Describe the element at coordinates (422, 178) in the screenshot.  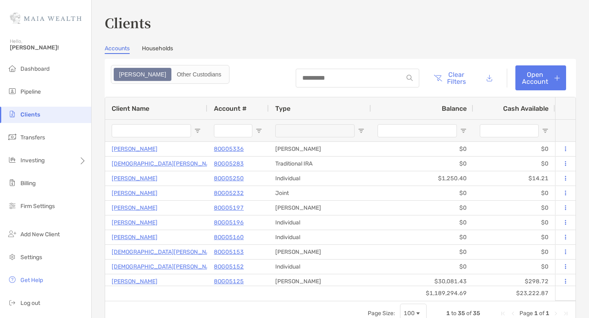
I see `div: $1,250.40` at that location.